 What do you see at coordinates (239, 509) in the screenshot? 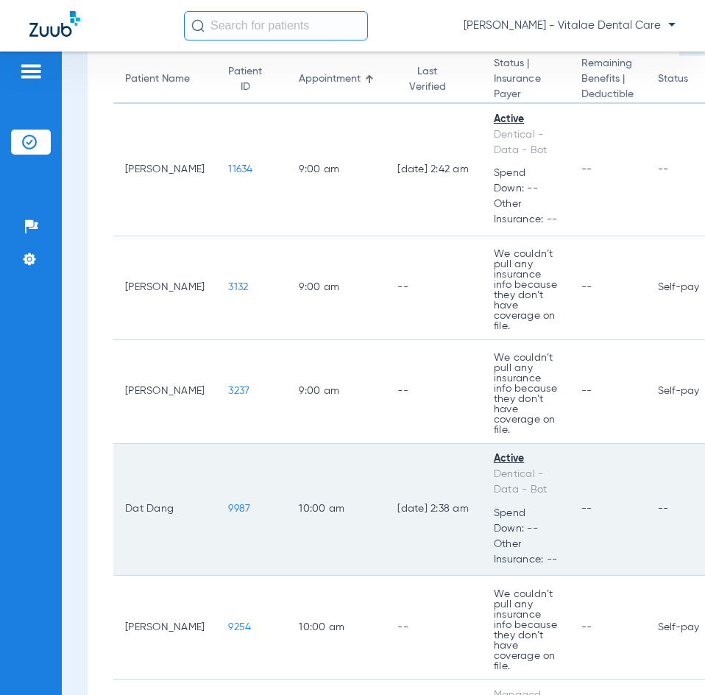
I see `span: 9987` at bounding box center [239, 509].